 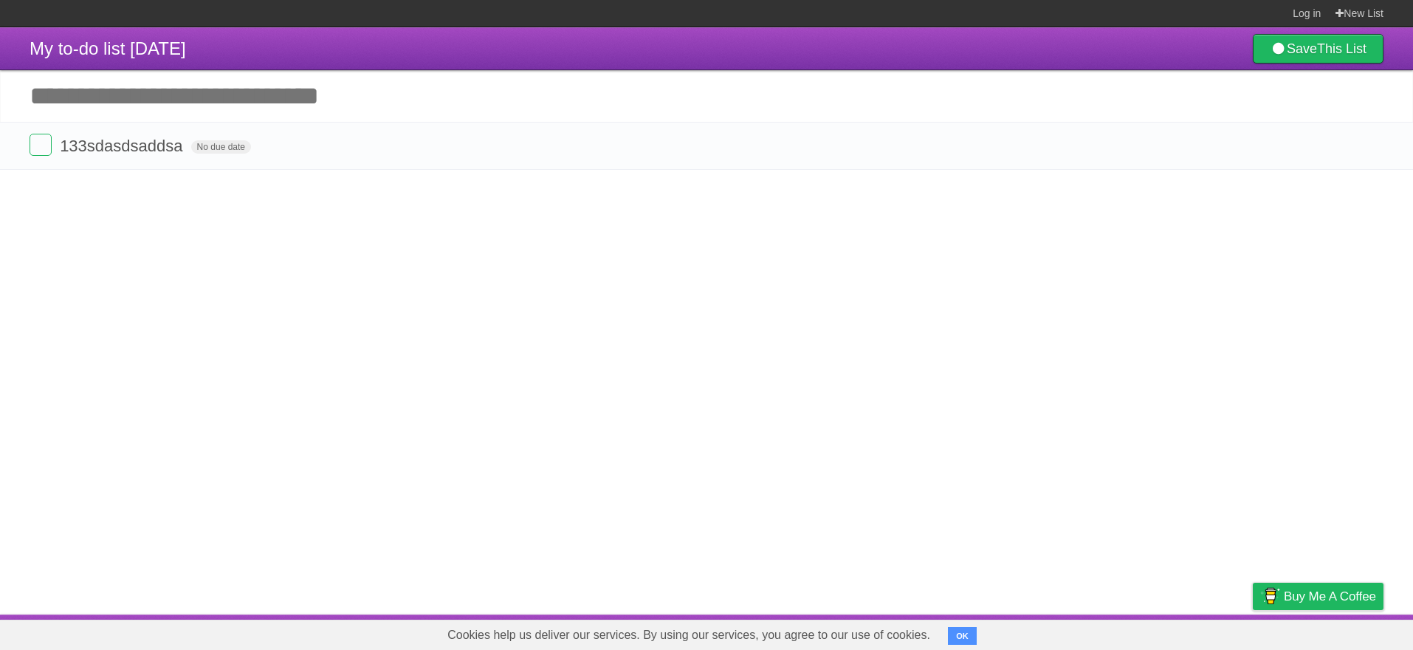 I want to click on span: Cookies help us deliver our services. By using our services, you agree to our use of cookies., so click(x=689, y=635).